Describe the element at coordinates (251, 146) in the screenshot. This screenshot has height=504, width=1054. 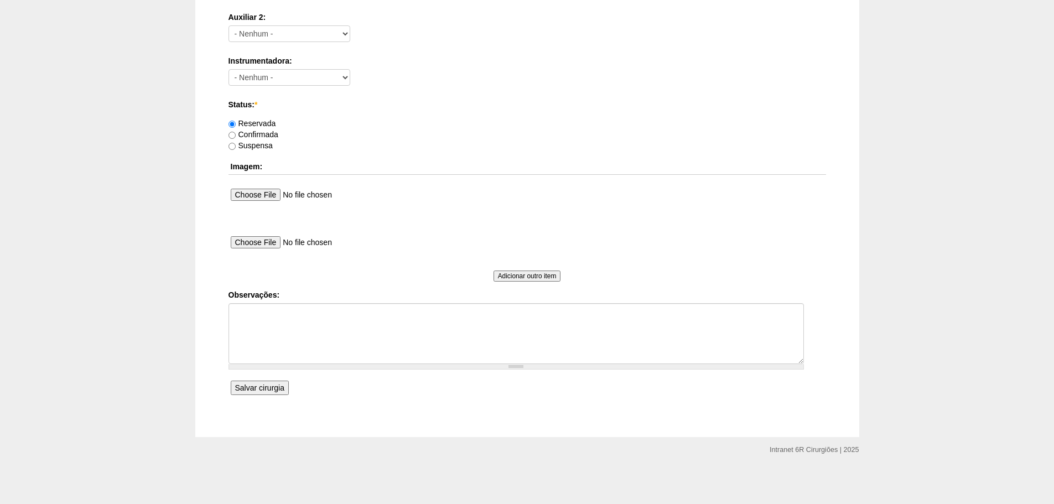
I see `label: Suspensa` at that location.